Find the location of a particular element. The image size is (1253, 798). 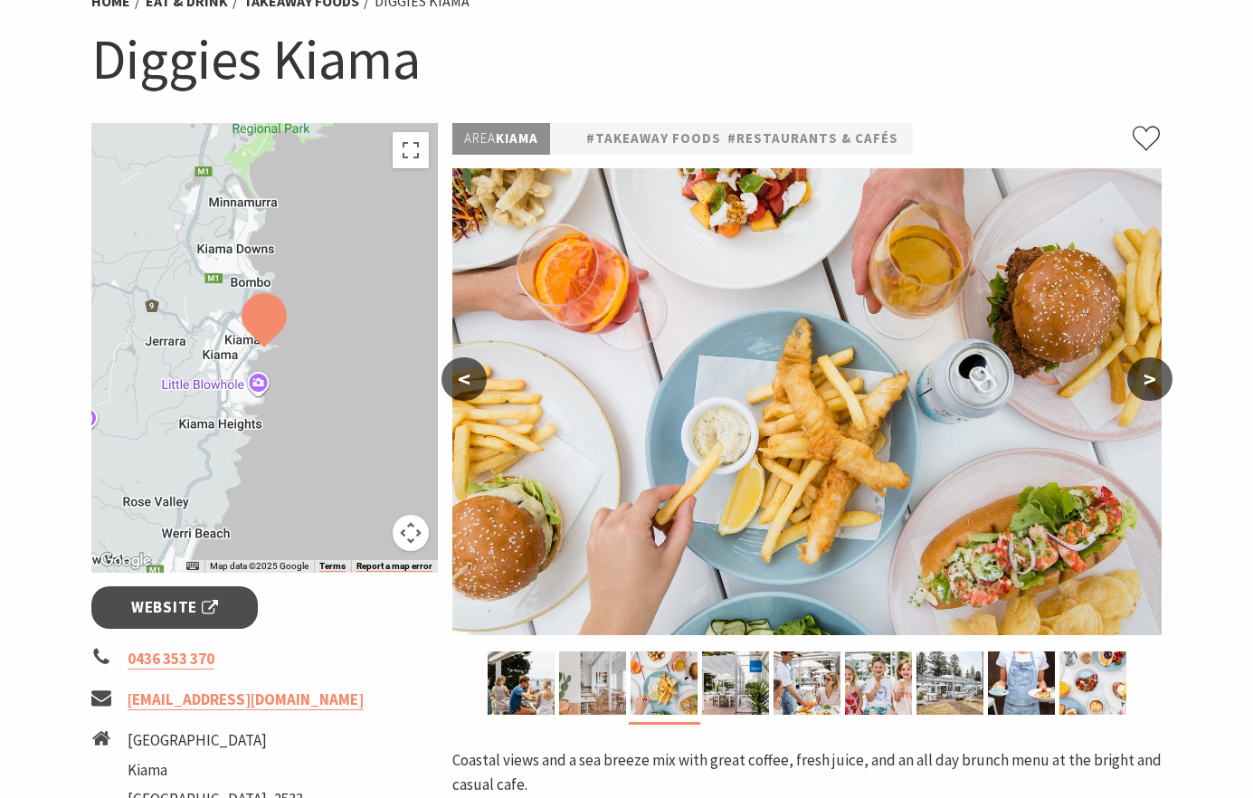

h1: Diggies Kiama is located at coordinates (627, 59).